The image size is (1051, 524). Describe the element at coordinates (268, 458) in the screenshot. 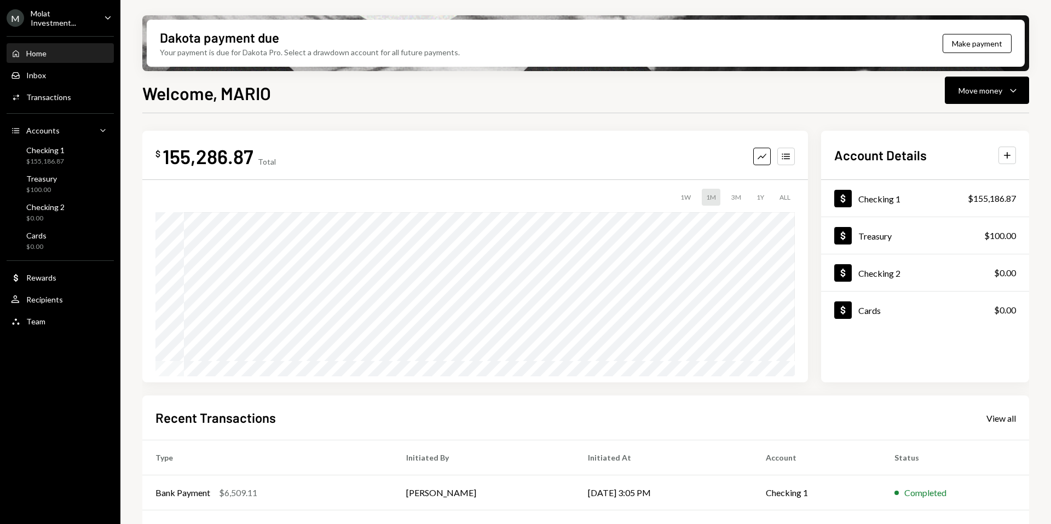

I see `th: Type` at that location.